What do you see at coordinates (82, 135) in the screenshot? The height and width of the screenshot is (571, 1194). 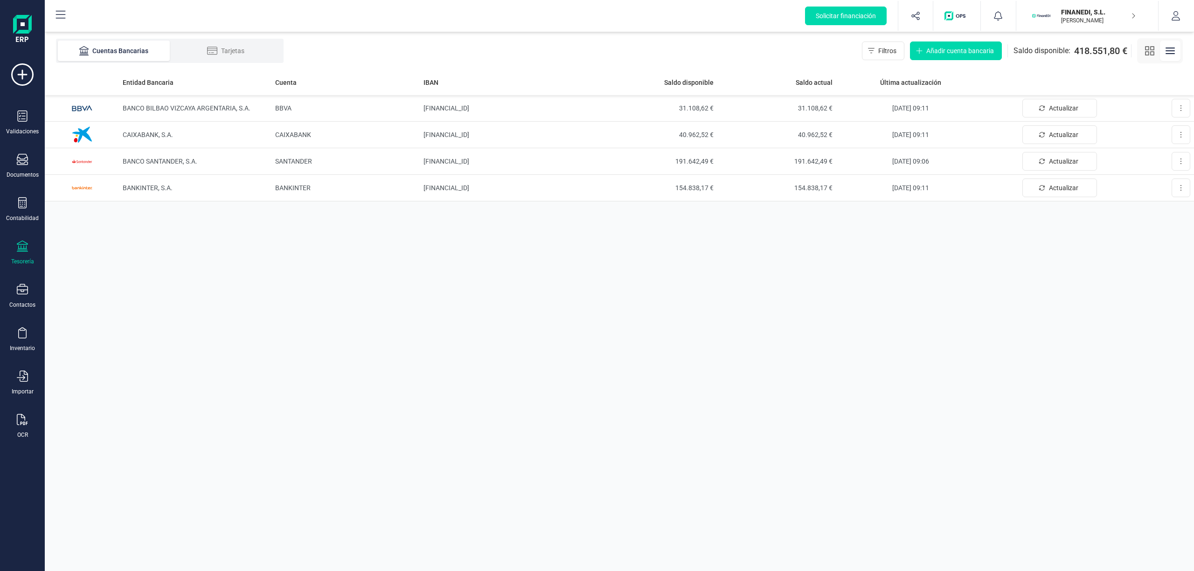 I see `img: Imagen de CAIXABANK, S.A.` at bounding box center [82, 135].